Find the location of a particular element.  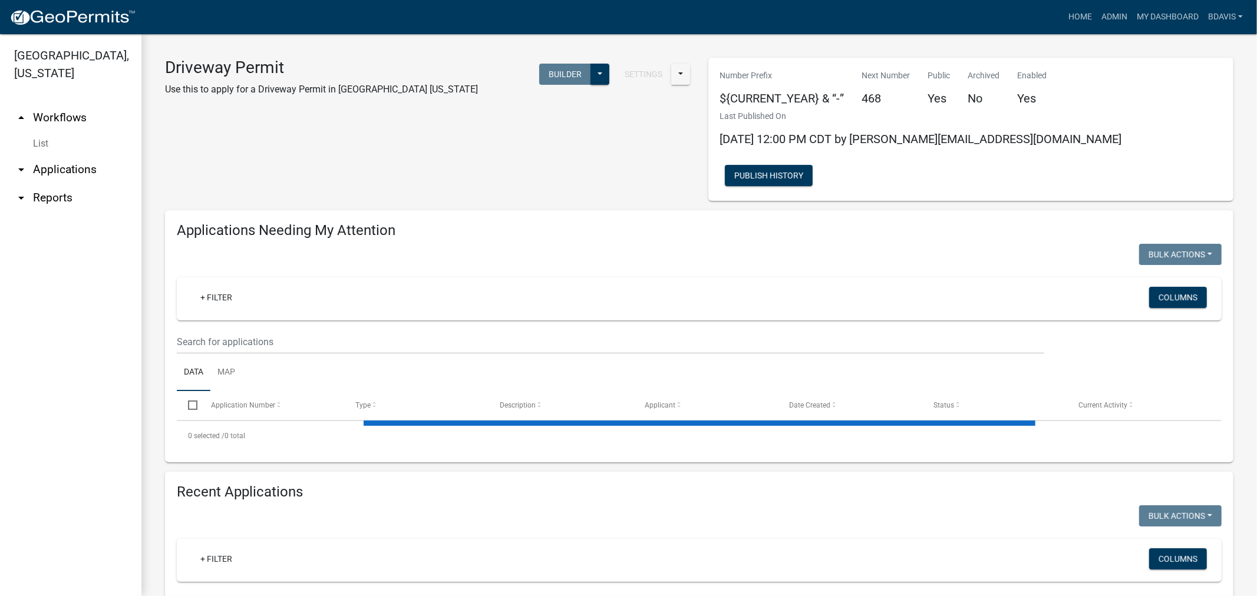

datatable-header-cell: Select is located at coordinates (188, 405).